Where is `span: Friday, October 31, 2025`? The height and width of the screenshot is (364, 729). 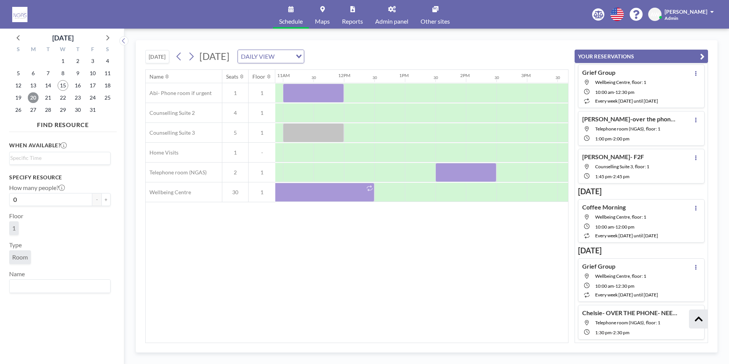
span: Friday, October 31, 2025 is located at coordinates (93, 110).